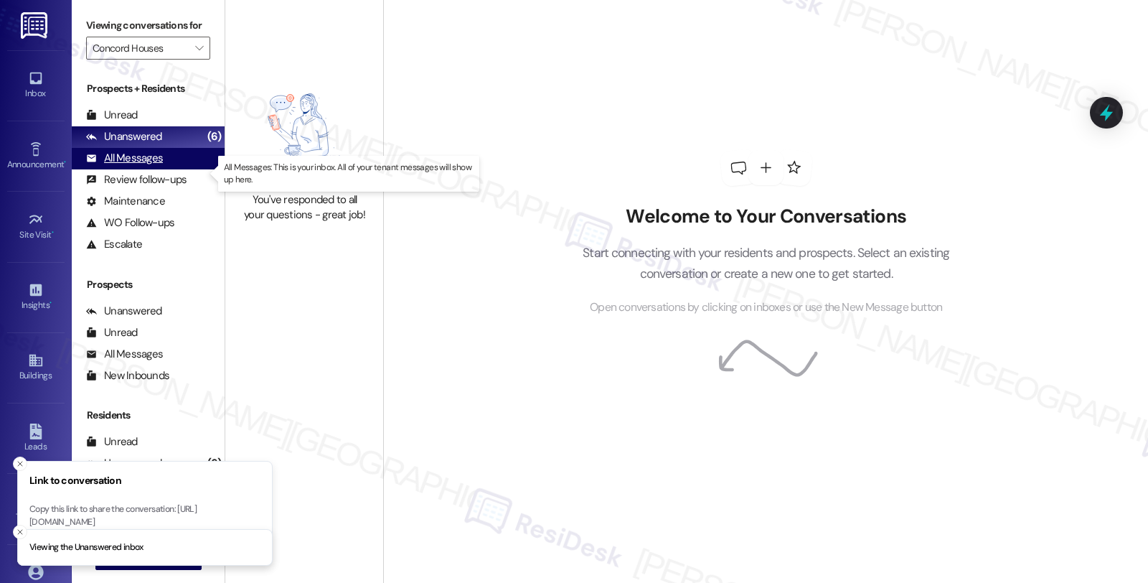  I want to click on p: Start connecting with your residents and prospects. Select an existing conversation or create a n..., so click(766, 263).